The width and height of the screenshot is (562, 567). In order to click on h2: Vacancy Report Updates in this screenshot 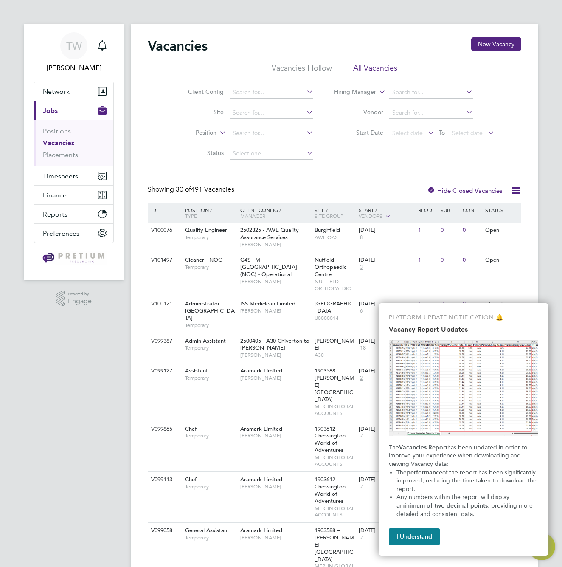, I will do `click(464, 329)`.